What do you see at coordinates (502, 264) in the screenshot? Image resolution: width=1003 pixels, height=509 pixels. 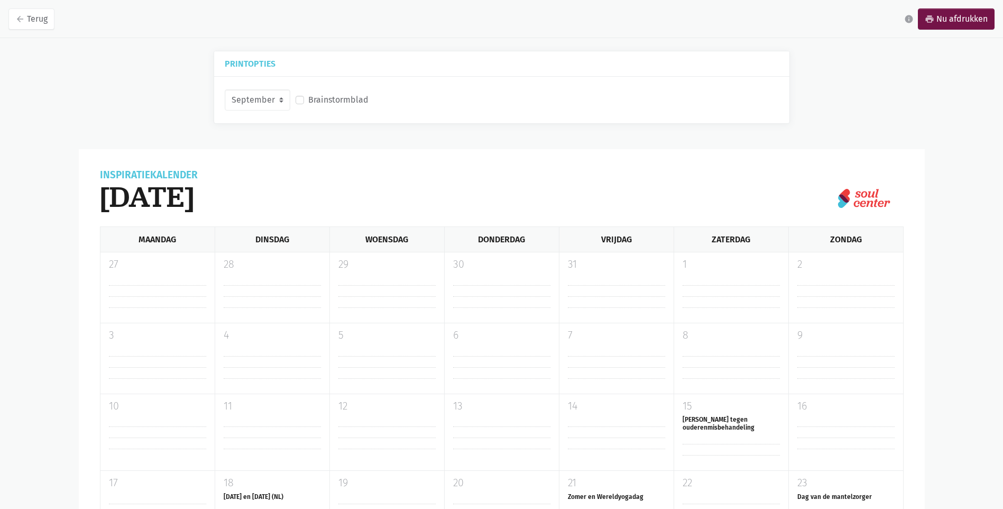 I see `p: 30` at bounding box center [502, 264].